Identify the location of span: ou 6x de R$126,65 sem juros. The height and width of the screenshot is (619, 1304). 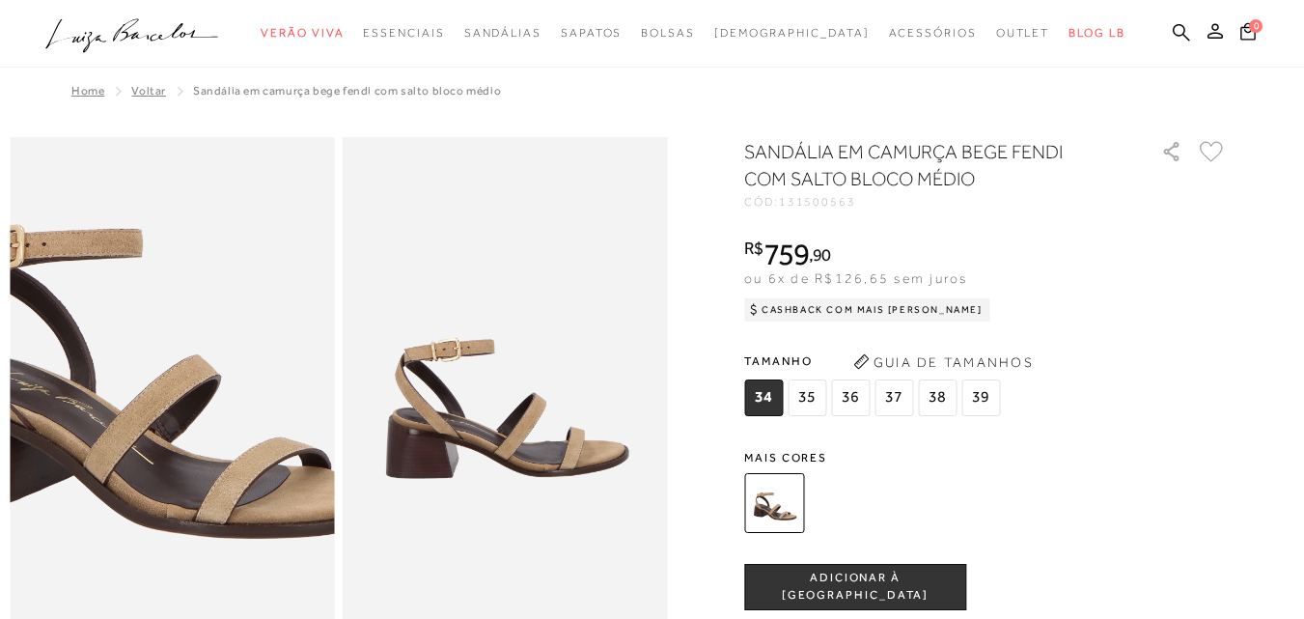
(855, 278).